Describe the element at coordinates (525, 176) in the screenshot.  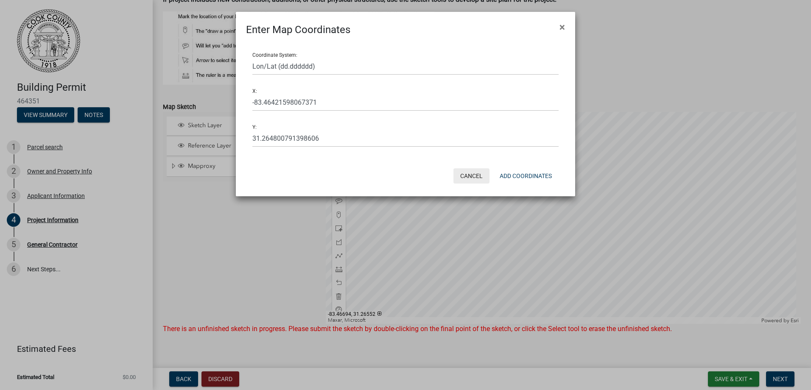
I see `button: Add Coordinates` at that location.